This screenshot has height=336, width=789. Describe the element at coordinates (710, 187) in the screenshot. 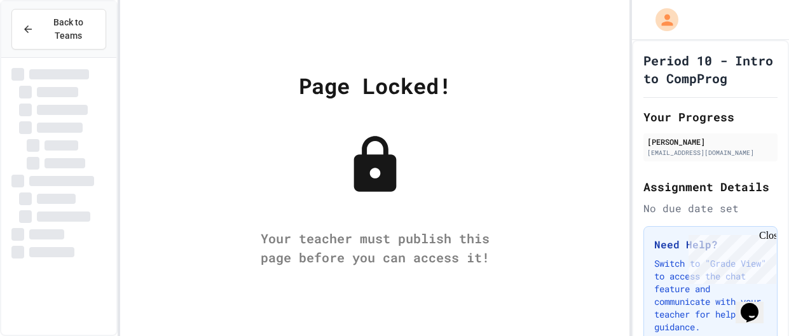

I see `h2: Assignment Details` at that location.